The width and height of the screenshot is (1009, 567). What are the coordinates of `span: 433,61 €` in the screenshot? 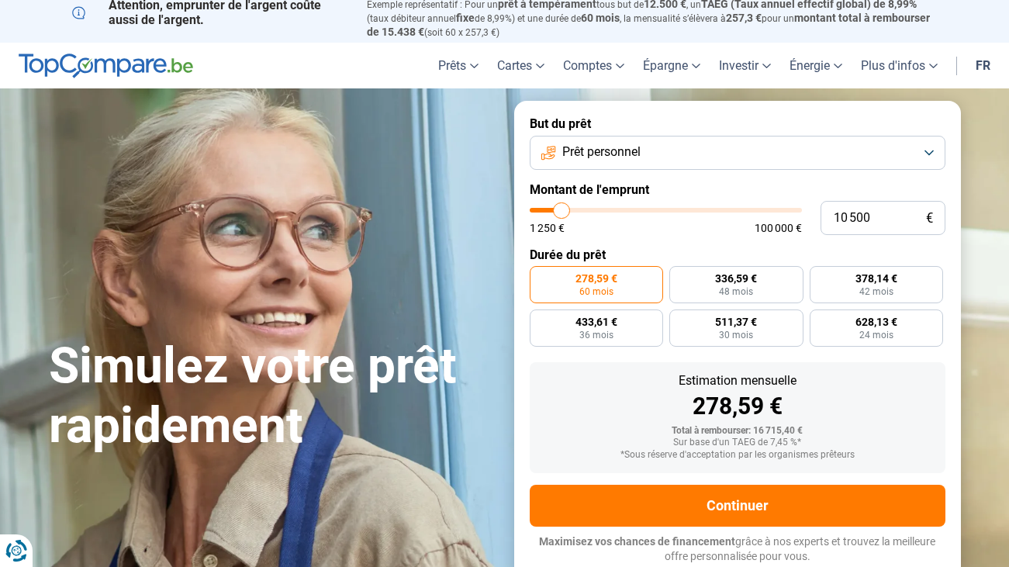 It's located at (596, 322).